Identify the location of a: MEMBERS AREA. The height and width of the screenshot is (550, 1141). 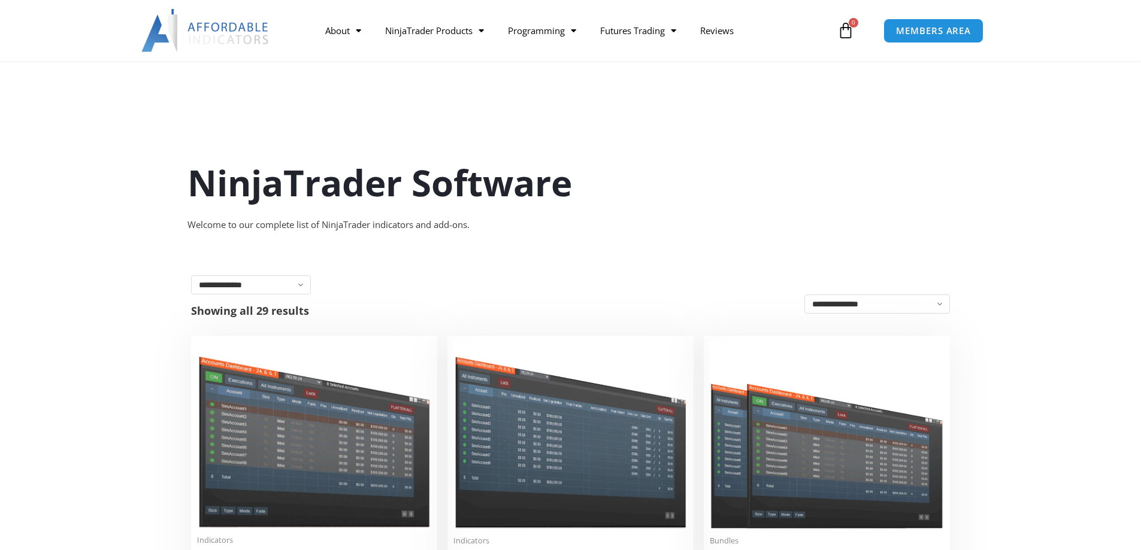
(933, 31).